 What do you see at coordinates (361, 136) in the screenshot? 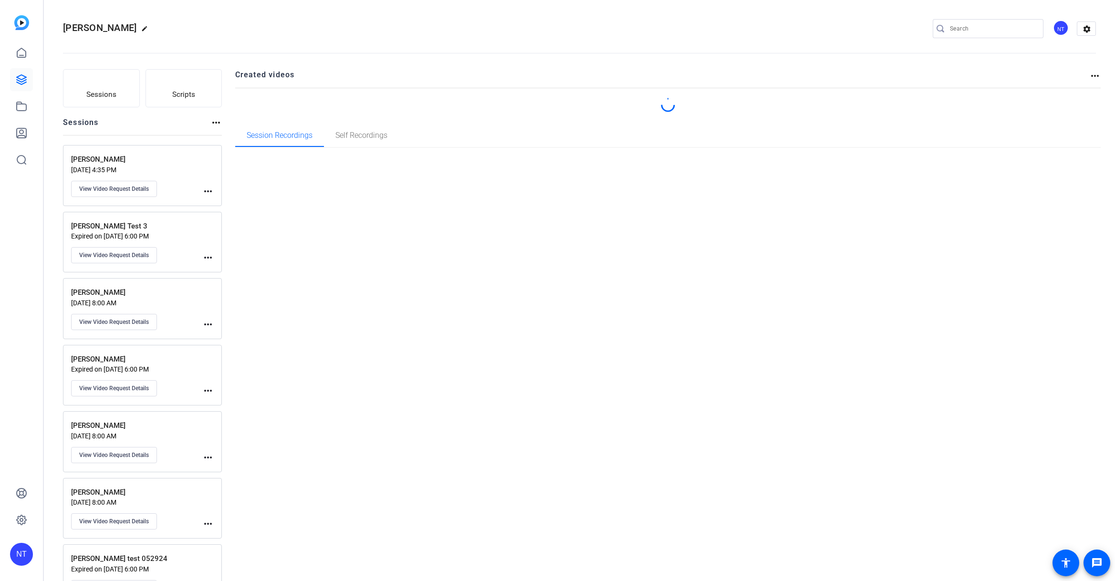
I see `span: Self Recordings` at bounding box center [361, 136].